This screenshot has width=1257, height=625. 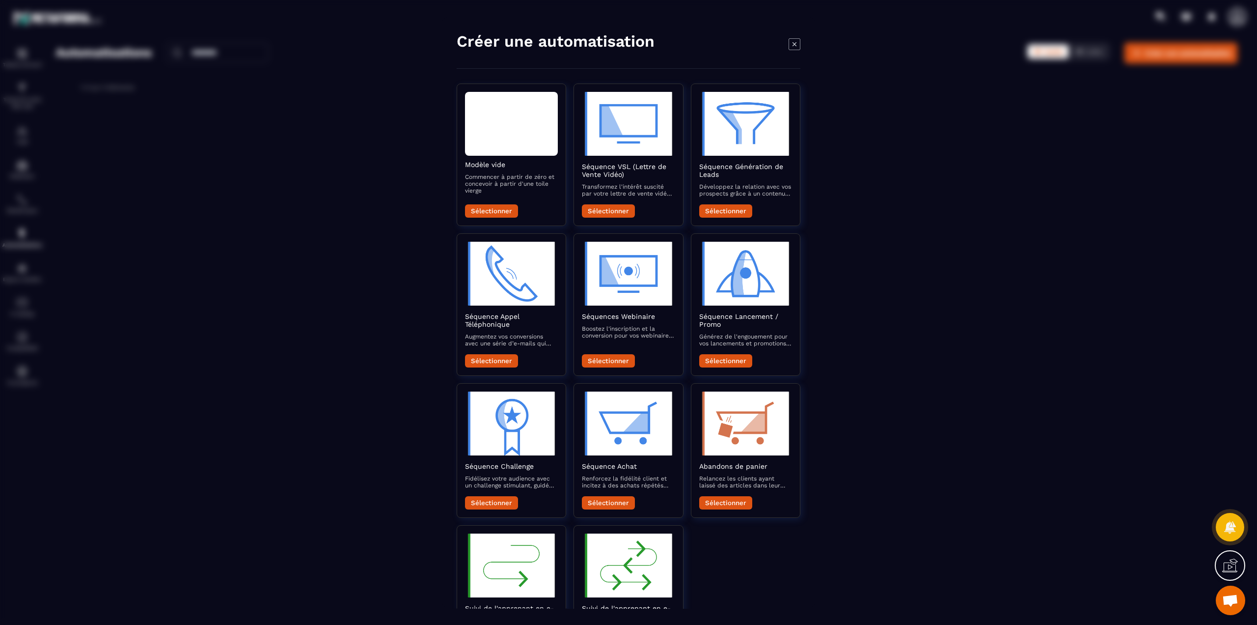 I want to click on h2: Séquences Webinaire, so click(x=628, y=316).